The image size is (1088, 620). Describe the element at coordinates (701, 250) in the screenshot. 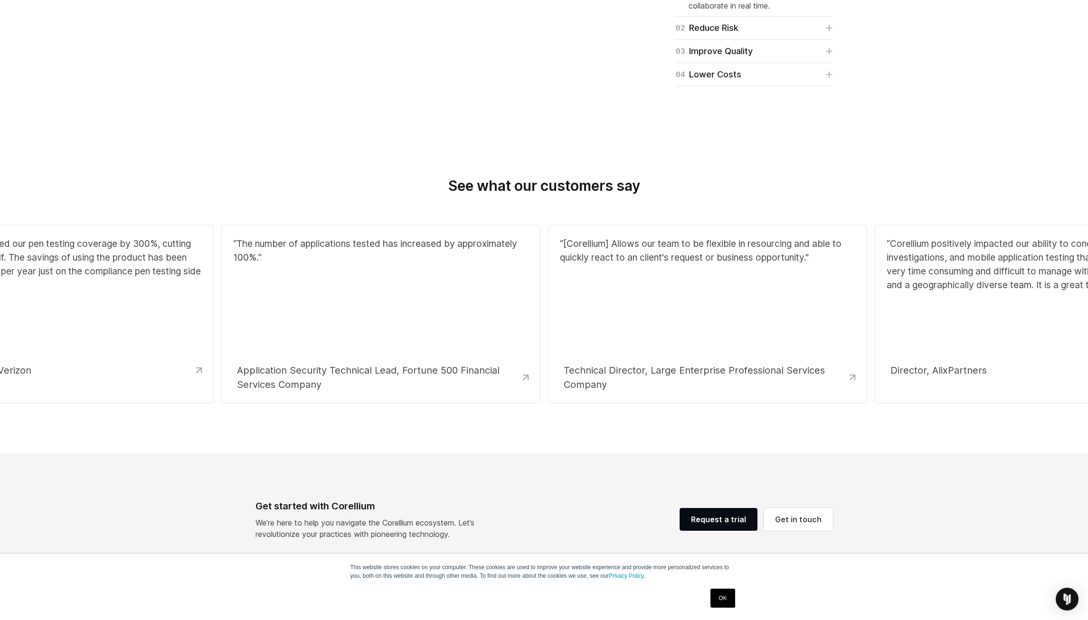

I see `span: “[Corellium] Allows our team to be flexible in resourcing and able to quickly react to an client'...` at that location.